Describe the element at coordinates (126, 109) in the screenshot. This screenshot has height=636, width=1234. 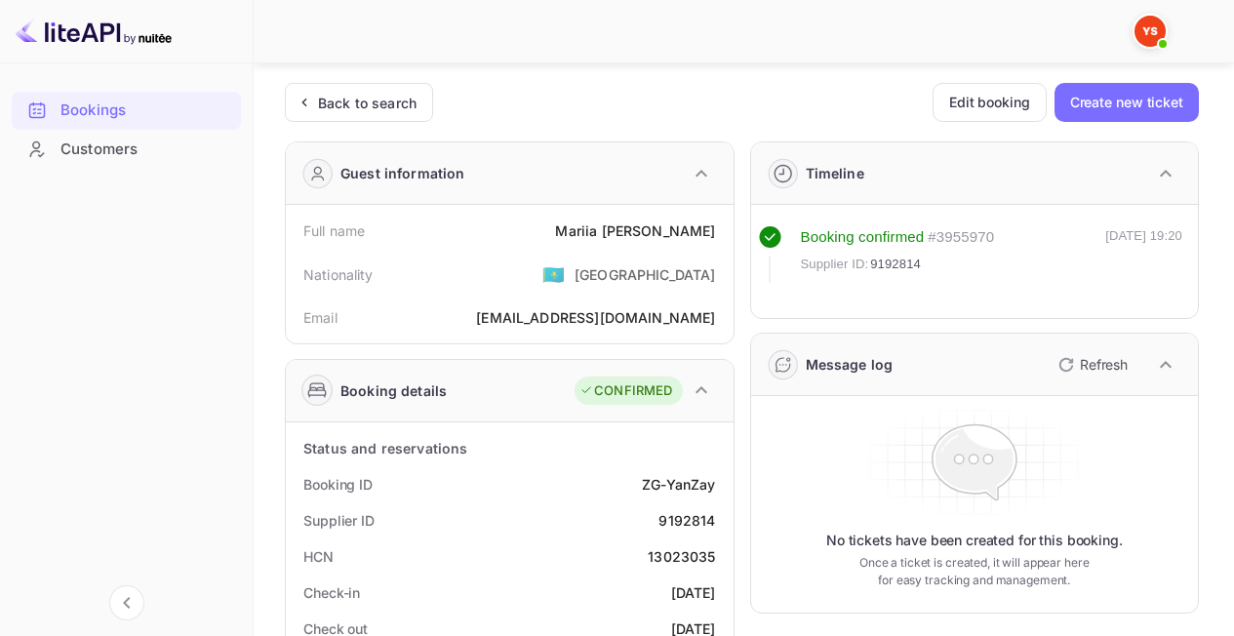
I see `a: Bookings` at that location.